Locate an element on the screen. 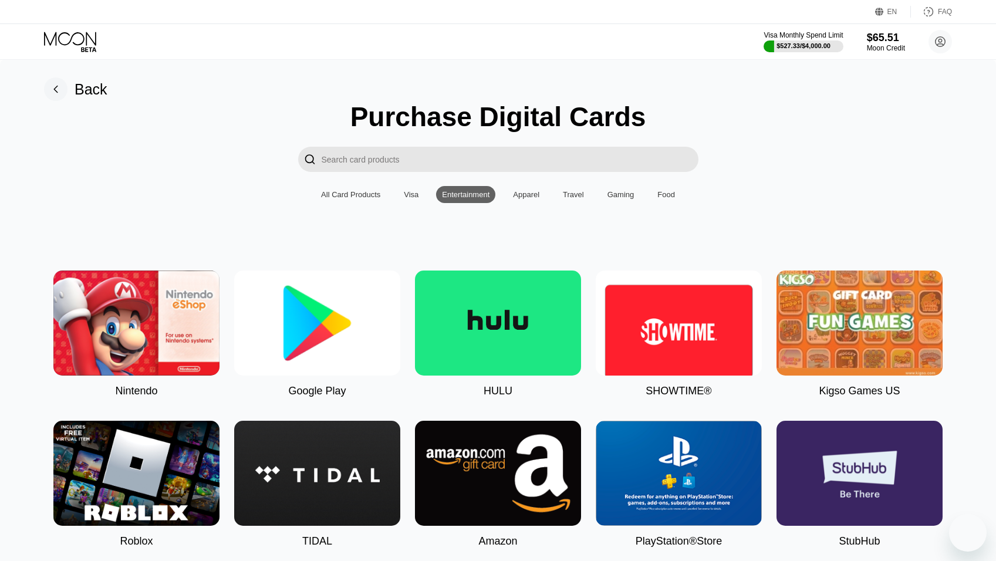 The width and height of the screenshot is (996, 561). div: Food is located at coordinates (666, 194).